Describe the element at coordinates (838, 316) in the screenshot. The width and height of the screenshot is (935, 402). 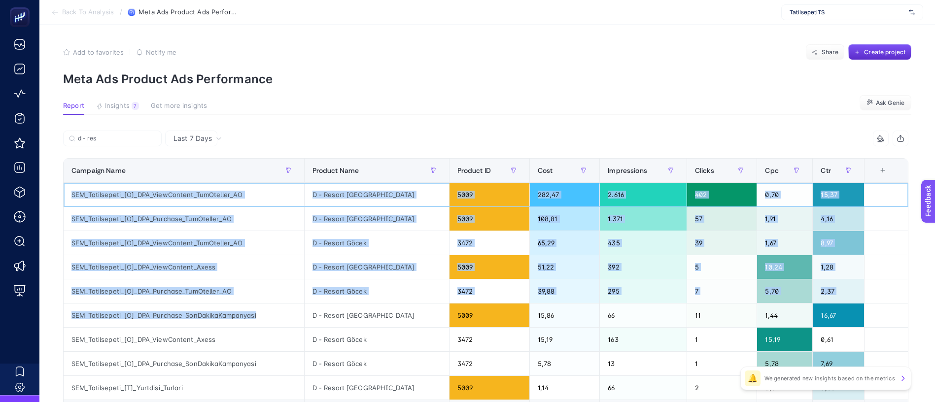
I see `div: 16,67` at that location.